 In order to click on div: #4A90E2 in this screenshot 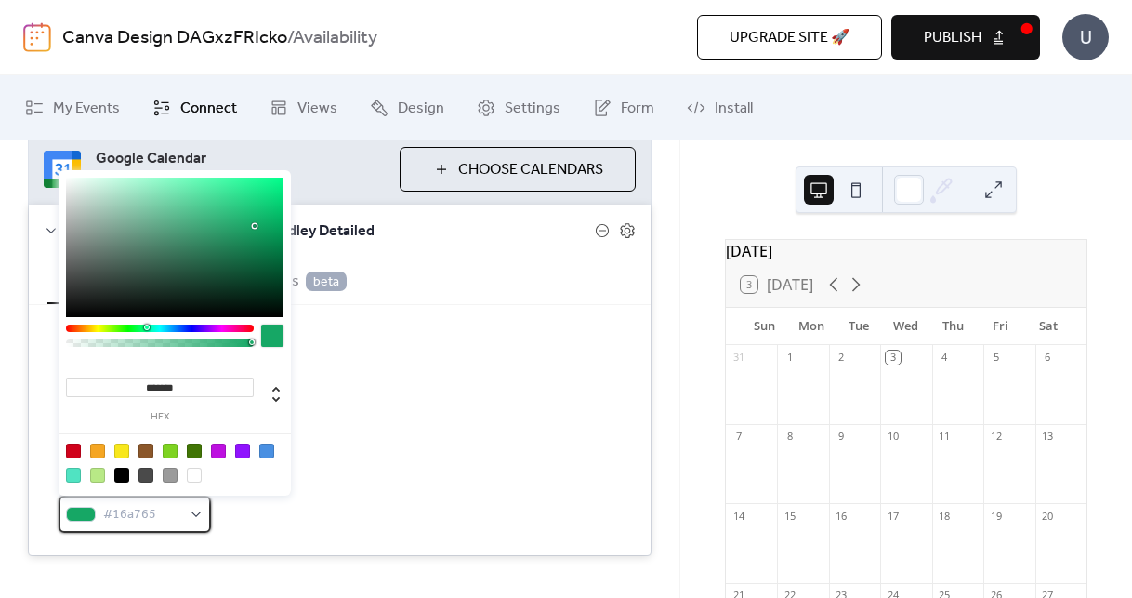, I will do `click(267, 451)`.